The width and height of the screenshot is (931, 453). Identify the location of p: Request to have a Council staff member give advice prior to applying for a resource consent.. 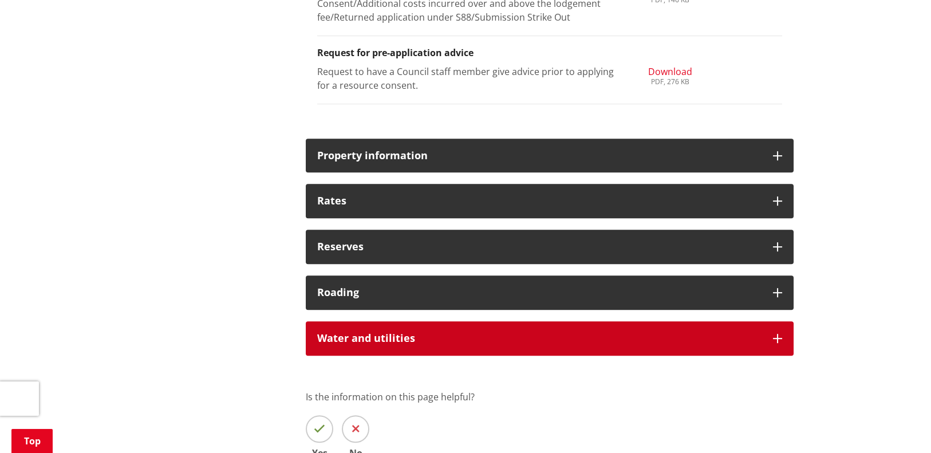
(469, 78).